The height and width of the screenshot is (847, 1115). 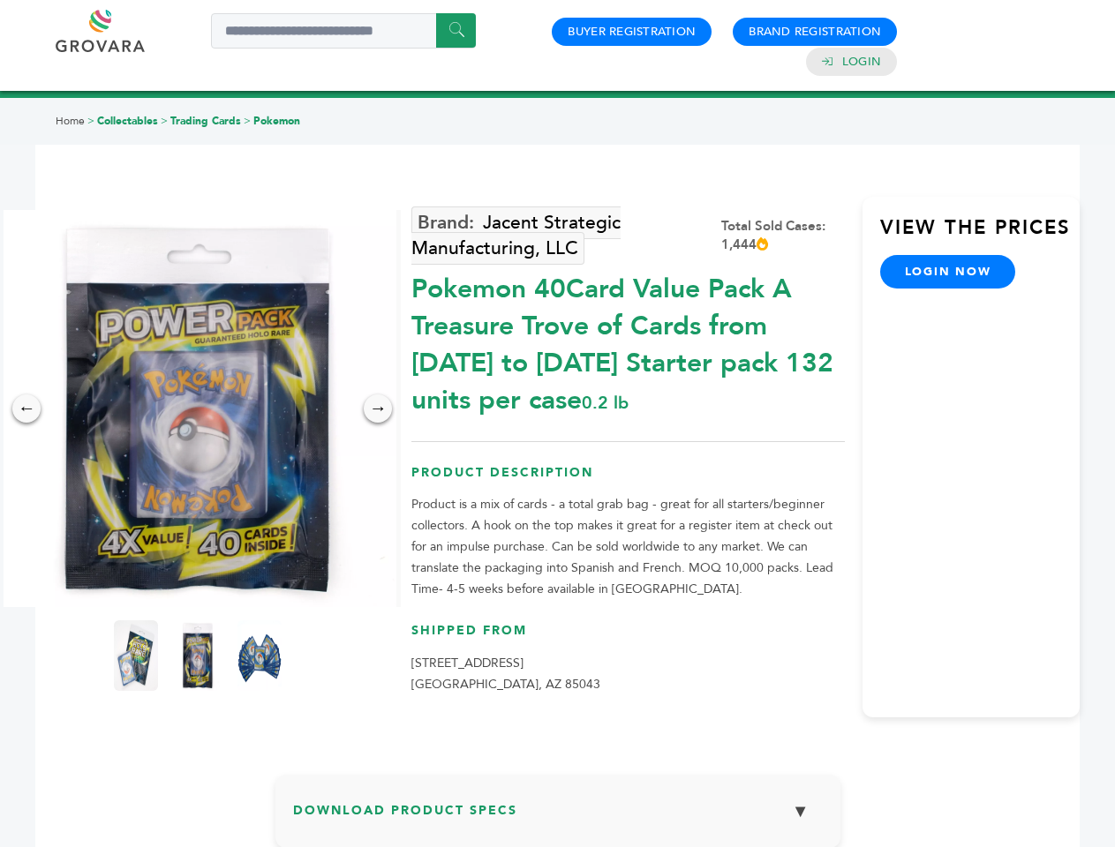 I want to click on a: Trading Cards, so click(x=206, y=121).